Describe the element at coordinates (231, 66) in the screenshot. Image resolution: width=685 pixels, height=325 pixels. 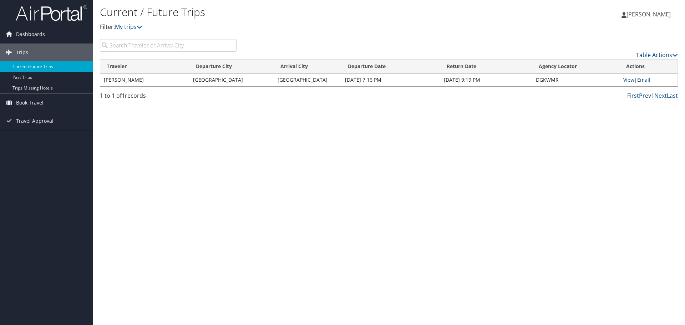
I see `th: Departure City: activate to sort column ascending` at that location.